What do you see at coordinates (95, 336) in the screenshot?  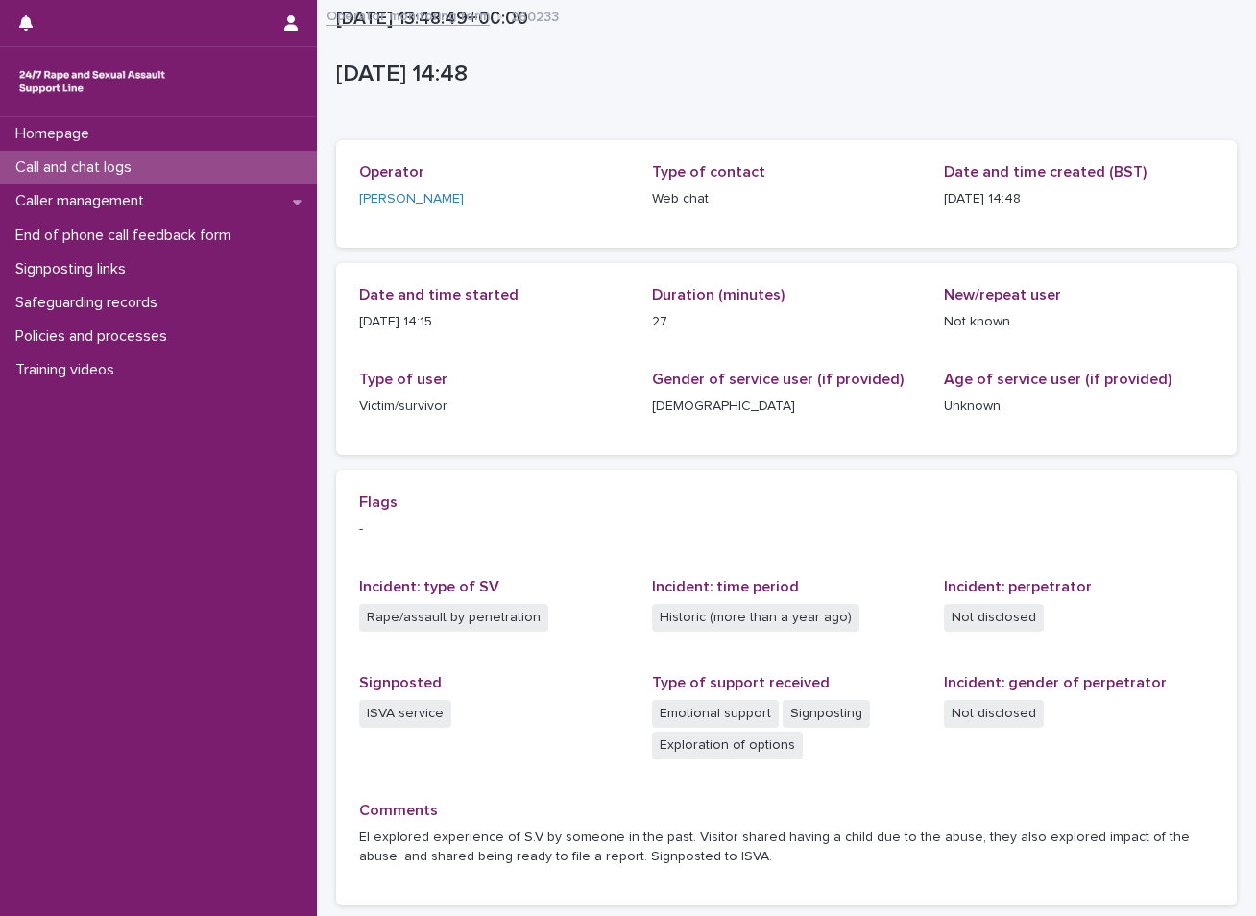 I see `p: Policies and processes` at bounding box center [95, 336].